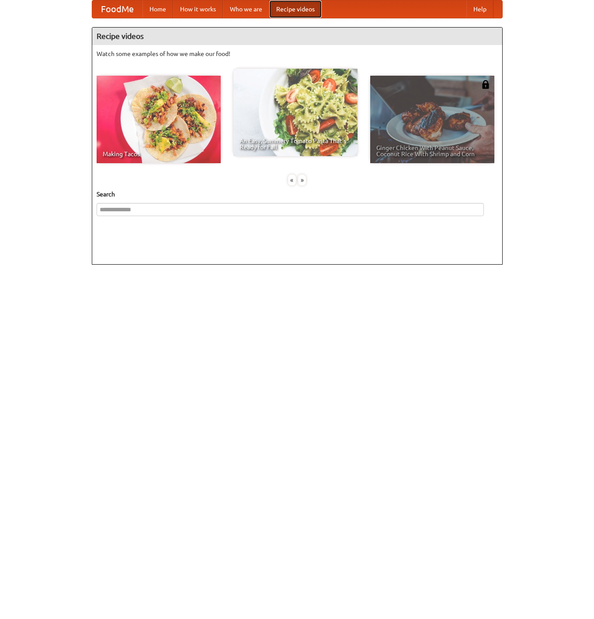  Describe the element at coordinates (297, 194) in the screenshot. I see `h5: Search` at that location.